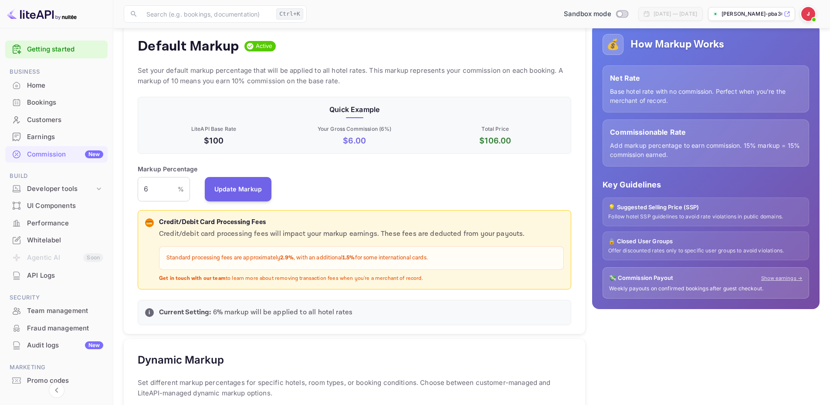 This screenshot has height=405, width=830. What do you see at coordinates (238, 189) in the screenshot?
I see `button: Update Markup` at bounding box center [238, 189].